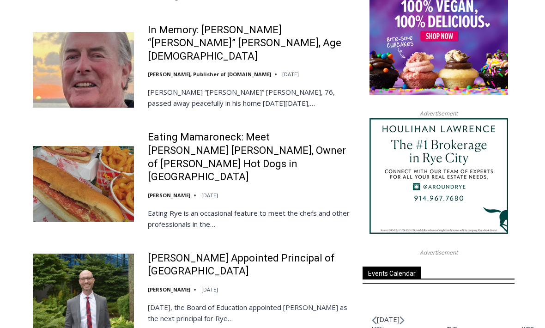 This screenshot has width=545, height=328. What do you see at coordinates (374, 320) in the screenshot?
I see `a: Previous month` at bounding box center [374, 320].